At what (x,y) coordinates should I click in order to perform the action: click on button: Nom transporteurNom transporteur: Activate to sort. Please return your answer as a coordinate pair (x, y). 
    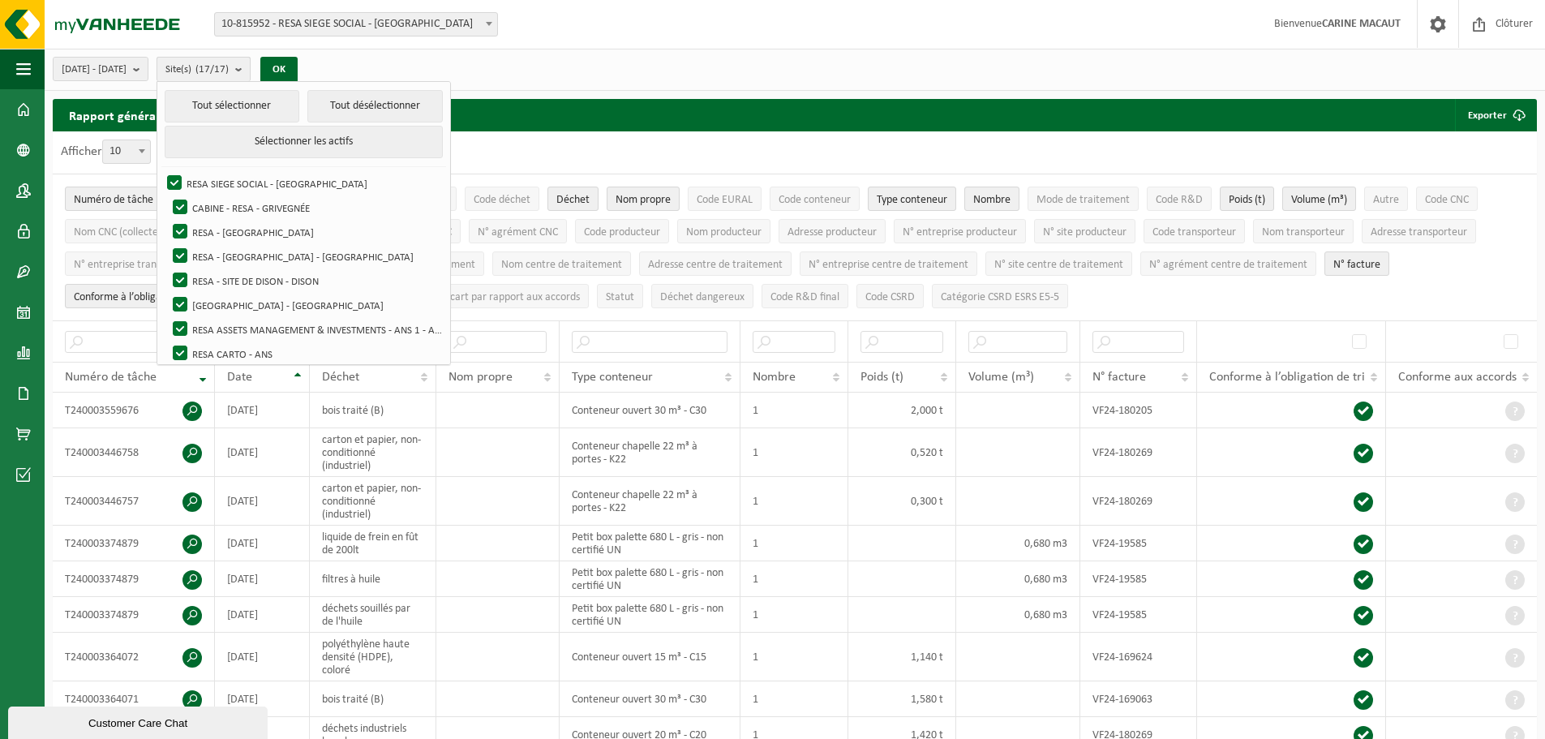
    Looking at the image, I should click on (1303, 231).